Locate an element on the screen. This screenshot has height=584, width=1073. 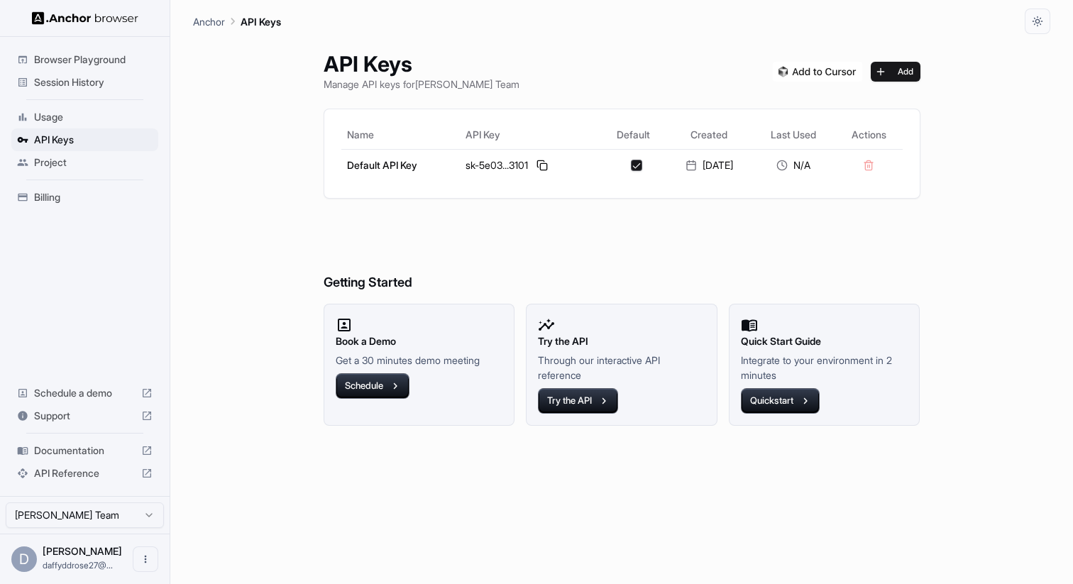
span: Schedule a demo is located at coordinates (84, 393).